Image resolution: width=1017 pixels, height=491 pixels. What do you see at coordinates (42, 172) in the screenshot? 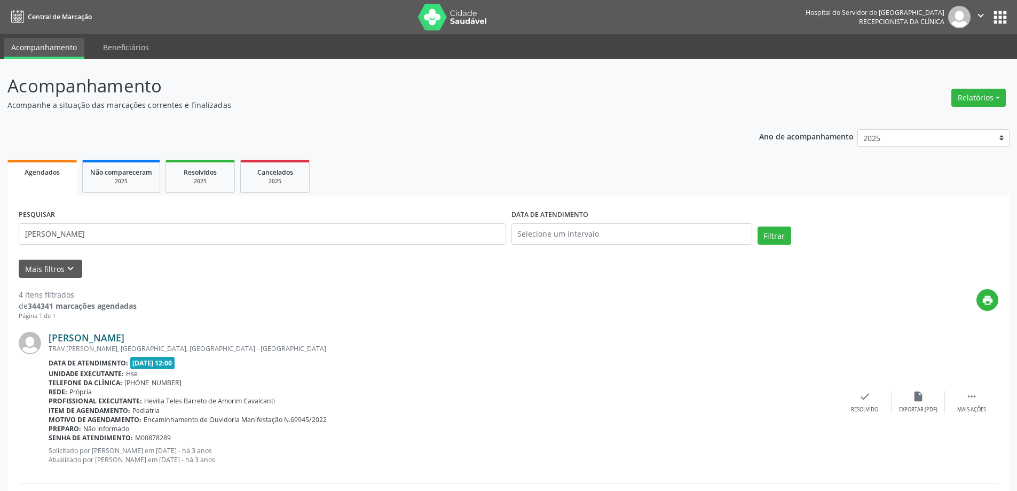
I see `span: Agendados` at bounding box center [42, 172].